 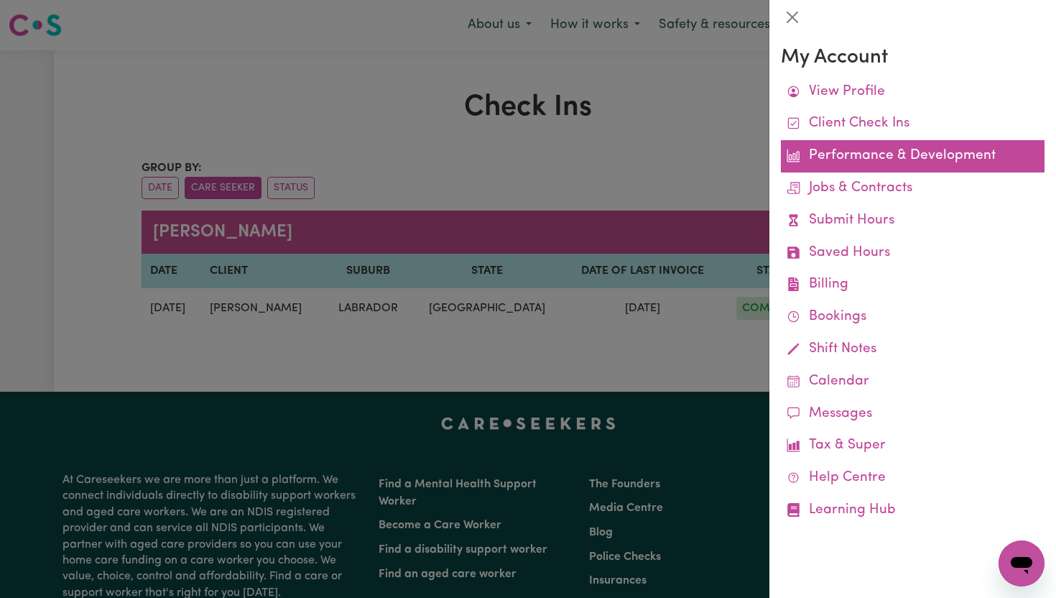 What do you see at coordinates (913, 58) in the screenshot?
I see `h3: My Account` at bounding box center [913, 58].